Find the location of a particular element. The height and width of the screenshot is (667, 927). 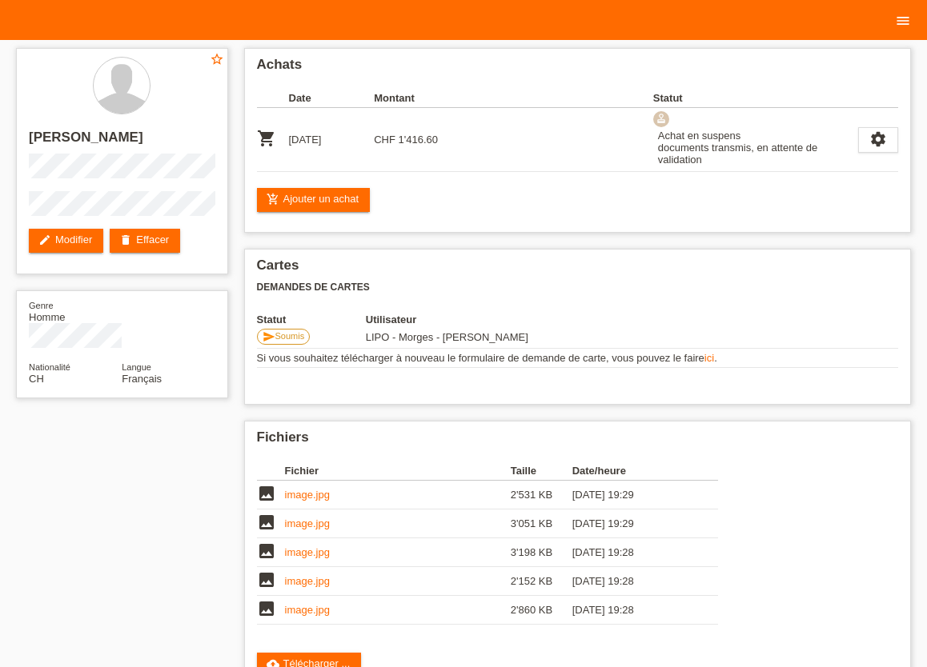

th: Date is located at coordinates (331, 98).